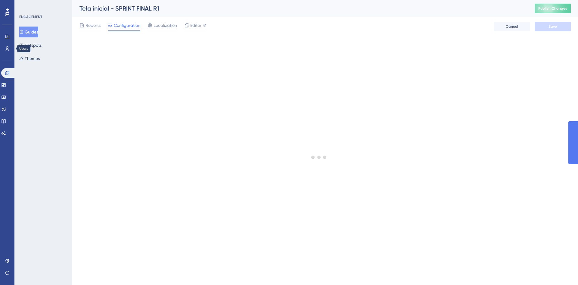 The image size is (578, 285). What do you see at coordinates (165, 25) in the screenshot?
I see `span: Localization` at bounding box center [165, 25].